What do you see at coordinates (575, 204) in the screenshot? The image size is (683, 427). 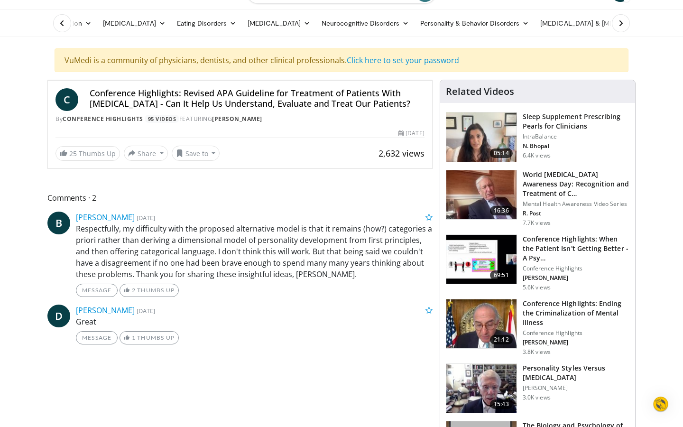 I see `p: Mental Health Awareness Video Series` at bounding box center [575, 204].